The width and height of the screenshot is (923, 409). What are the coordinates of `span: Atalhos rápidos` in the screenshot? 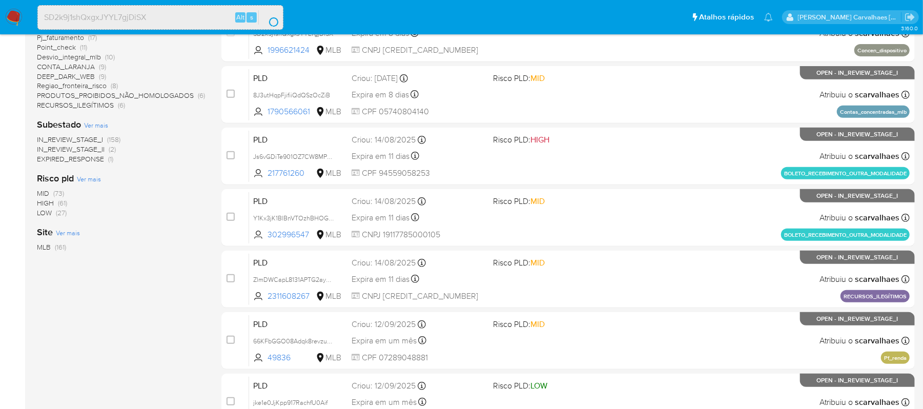 It's located at (726, 17).